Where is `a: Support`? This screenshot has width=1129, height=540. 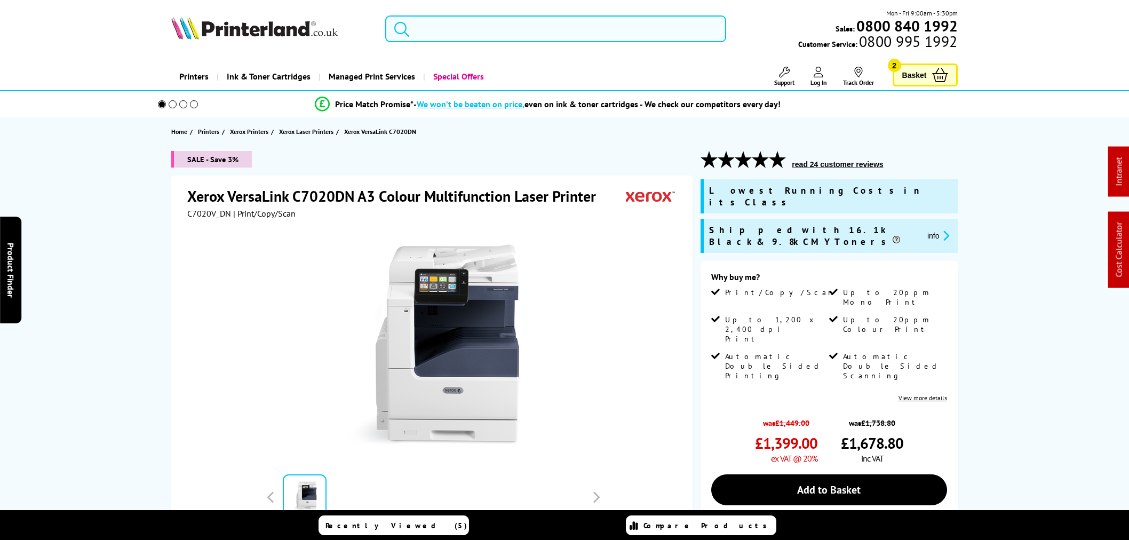
a: Support is located at coordinates (784, 76).